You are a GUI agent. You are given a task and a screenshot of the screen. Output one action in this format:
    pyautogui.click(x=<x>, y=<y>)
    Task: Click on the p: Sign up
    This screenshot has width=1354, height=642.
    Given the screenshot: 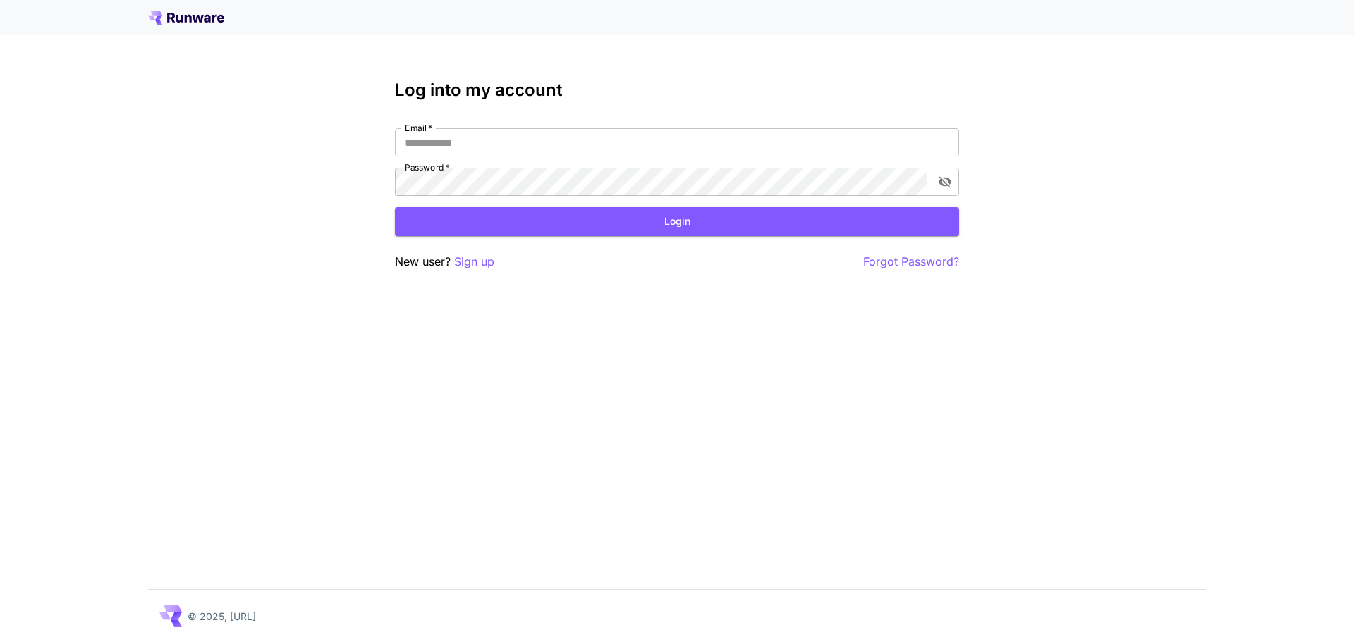 What is the action you would take?
    pyautogui.click(x=474, y=262)
    